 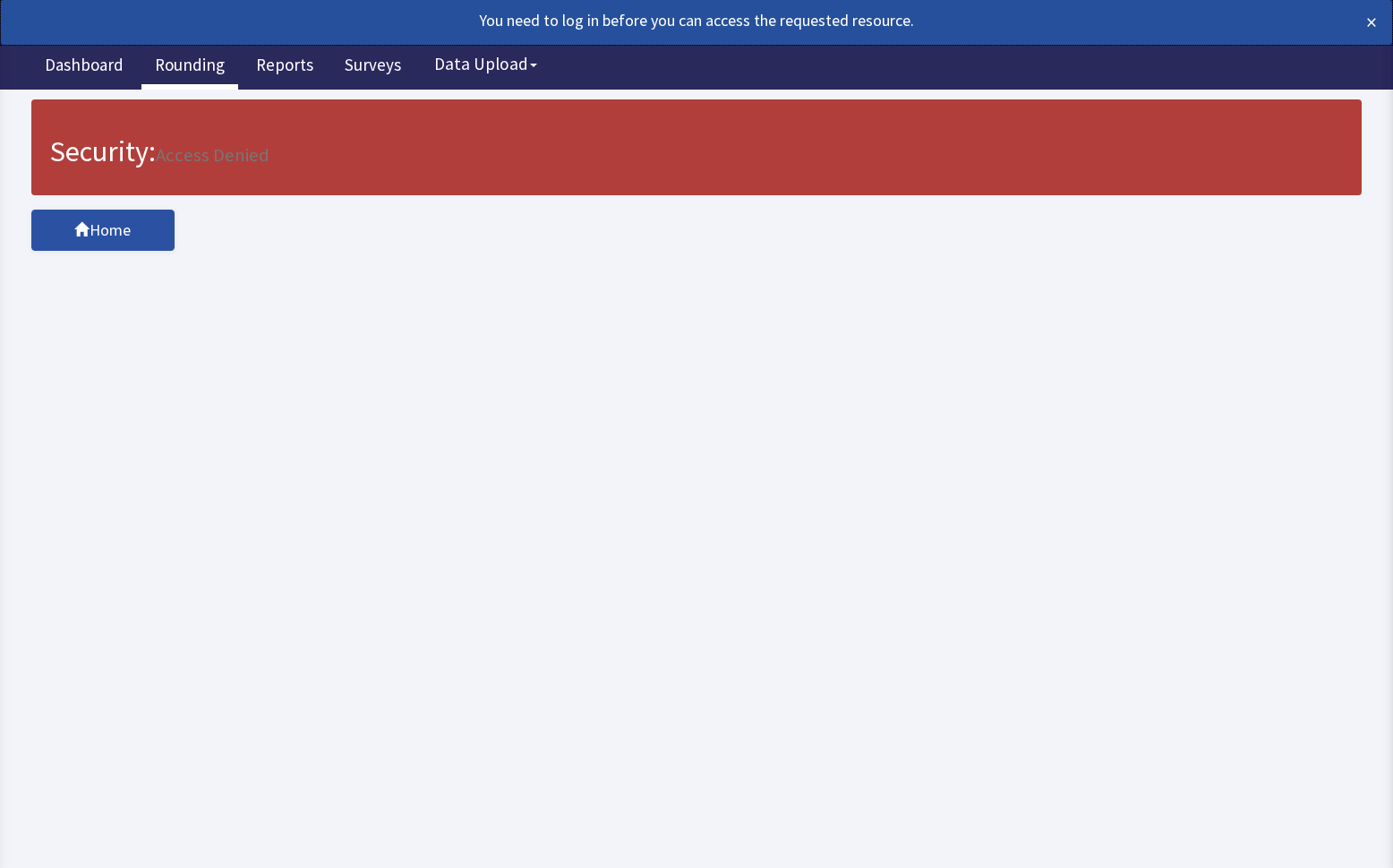 I want to click on a: Rounding, so click(x=190, y=67).